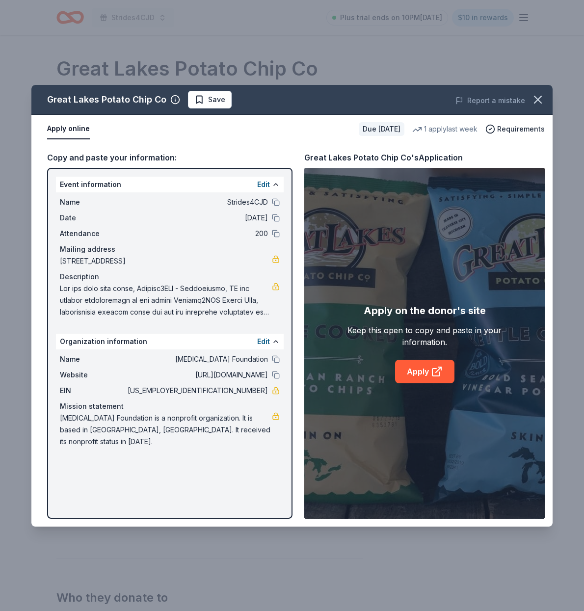  I want to click on div: Apply on the donor's site, so click(425, 311).